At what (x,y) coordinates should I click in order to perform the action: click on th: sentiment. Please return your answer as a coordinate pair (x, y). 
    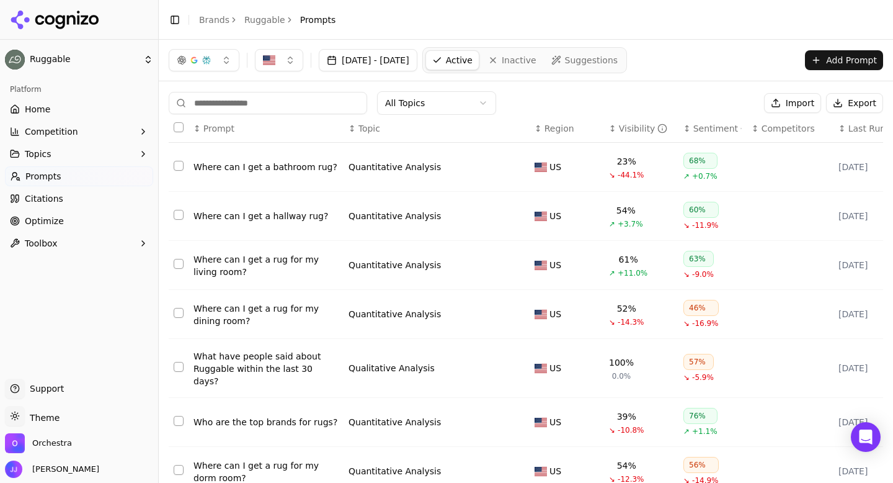
    Looking at the image, I should click on (713, 128).